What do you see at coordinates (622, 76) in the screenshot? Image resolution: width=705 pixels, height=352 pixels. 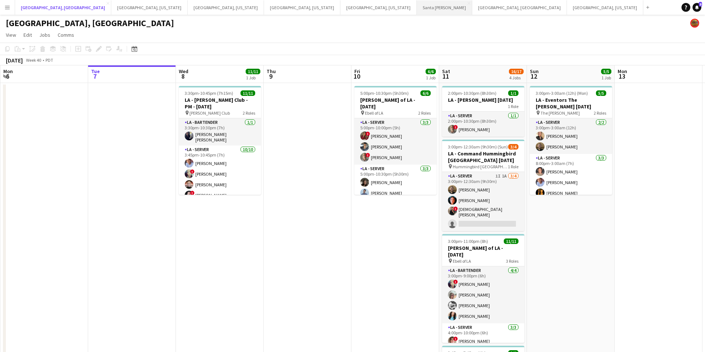 I see `span: 13` at bounding box center [622, 76].